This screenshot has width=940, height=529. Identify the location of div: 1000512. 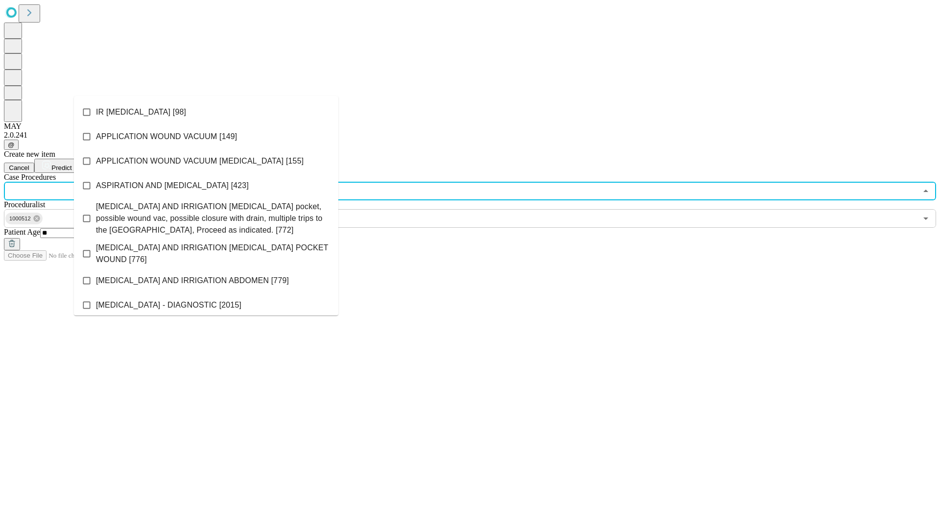
(24, 218).